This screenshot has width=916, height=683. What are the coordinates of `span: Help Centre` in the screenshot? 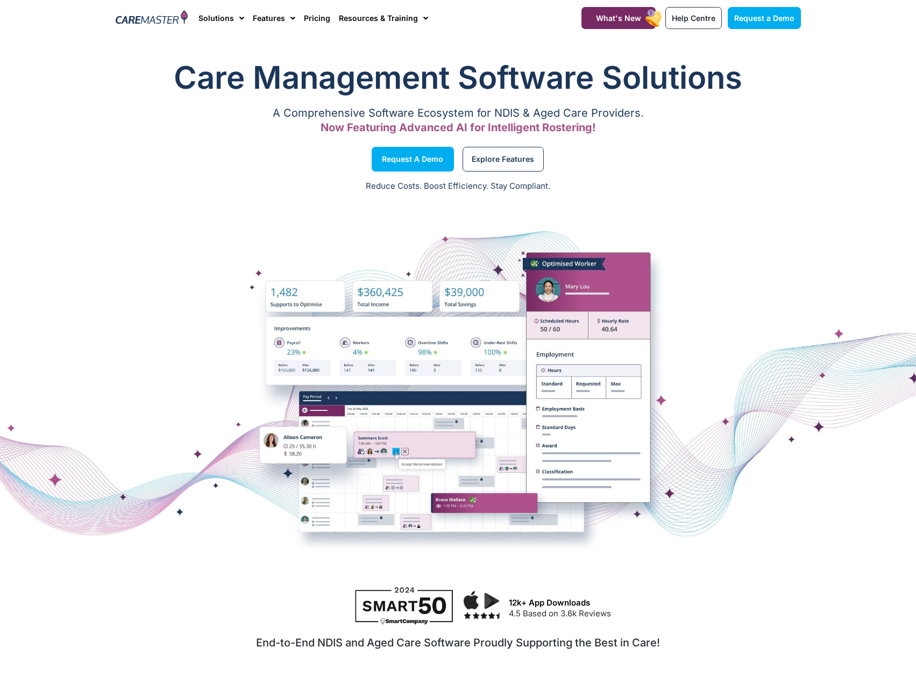 It's located at (693, 18).